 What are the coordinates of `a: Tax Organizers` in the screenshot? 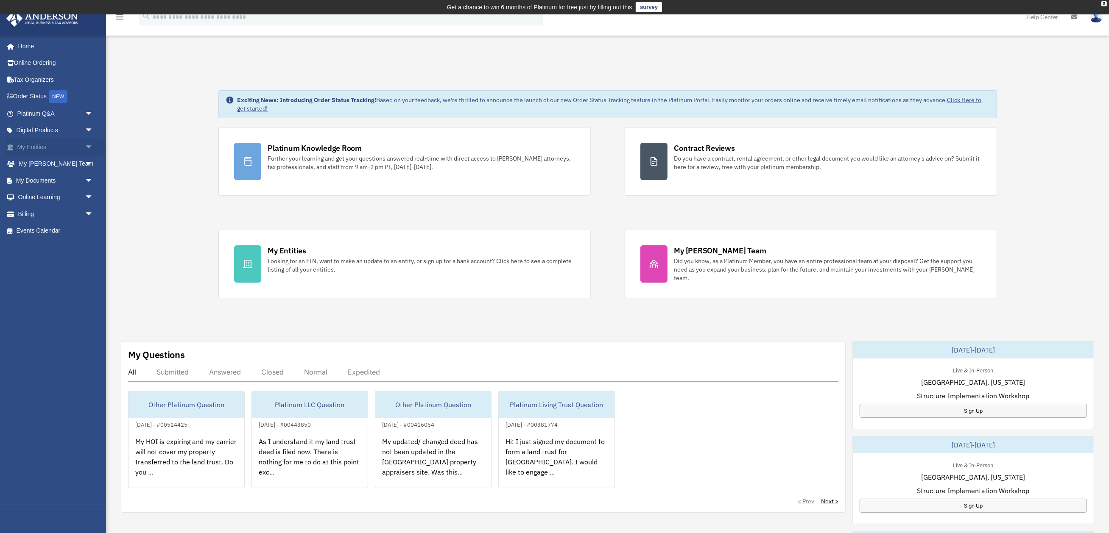 It's located at (56, 80).